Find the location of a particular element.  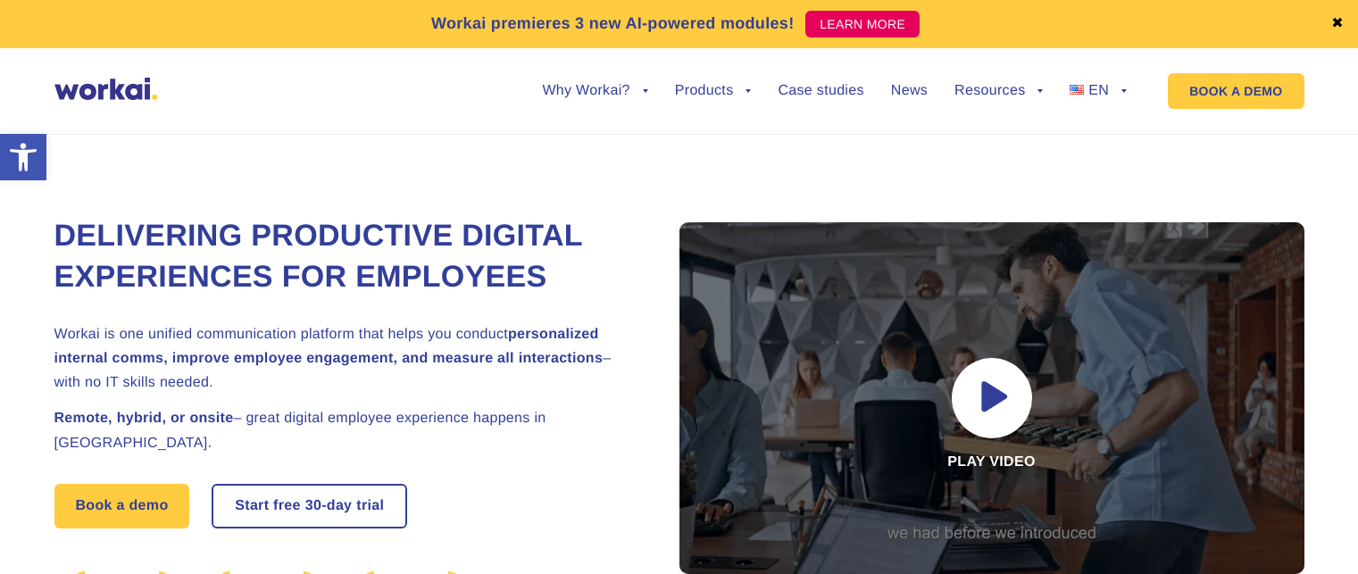

span: EN is located at coordinates (1098, 90).